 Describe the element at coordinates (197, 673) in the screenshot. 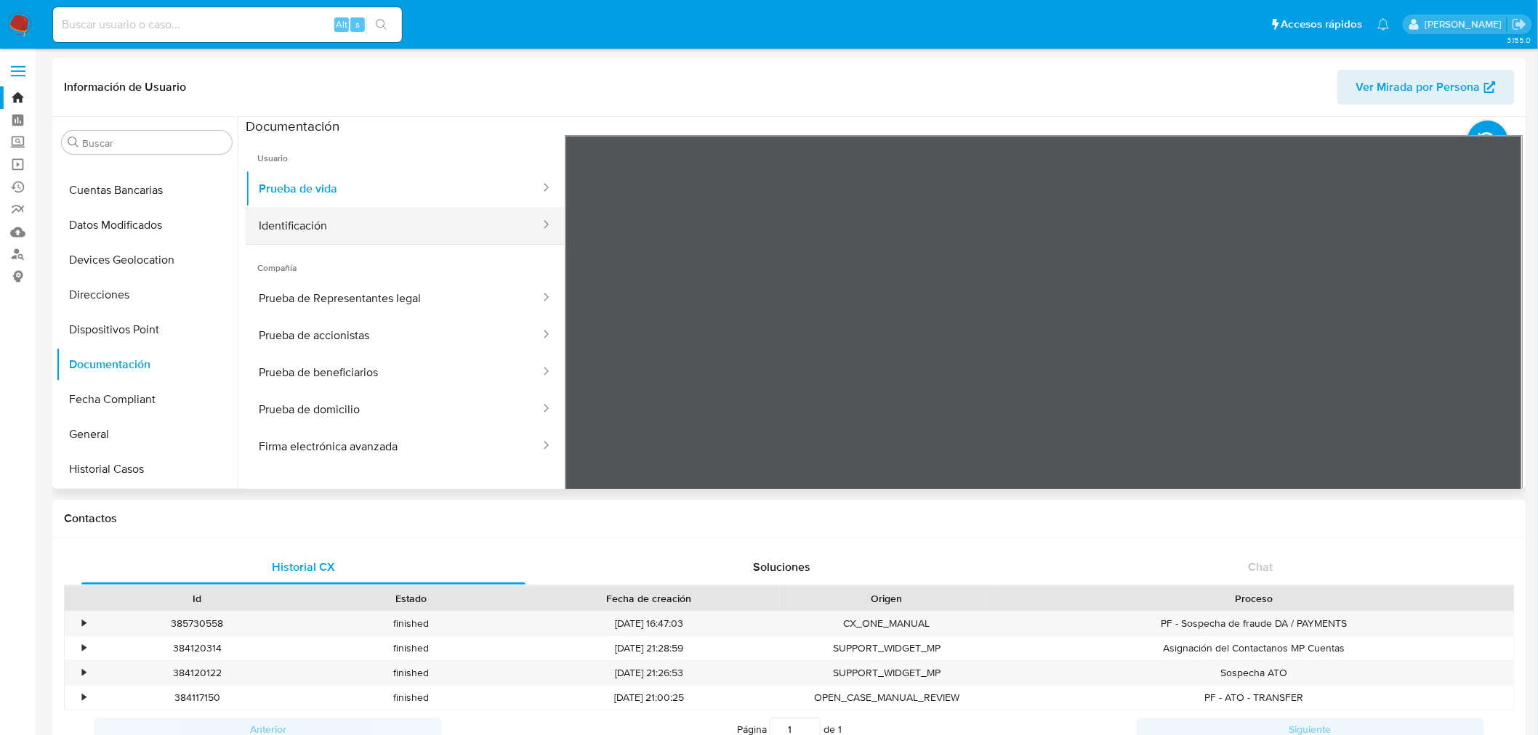

I see `div: 384120122` at that location.